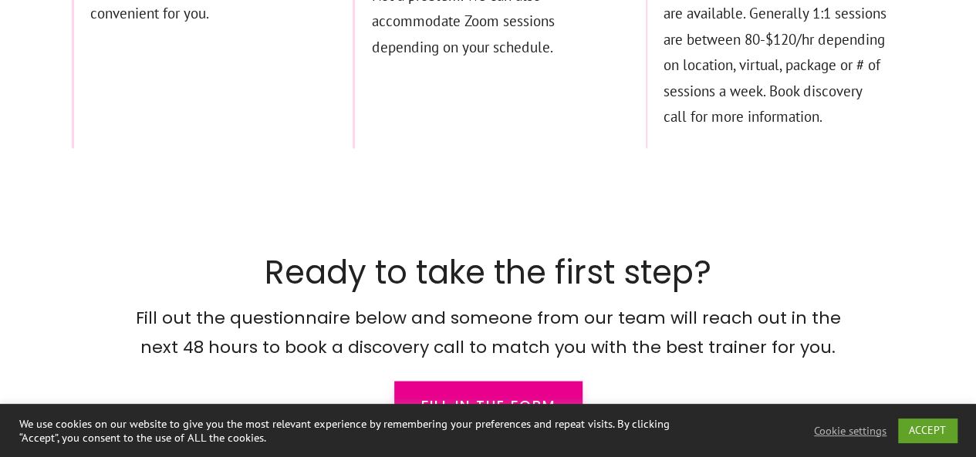  I want to click on a: ACCEPT, so click(927, 430).